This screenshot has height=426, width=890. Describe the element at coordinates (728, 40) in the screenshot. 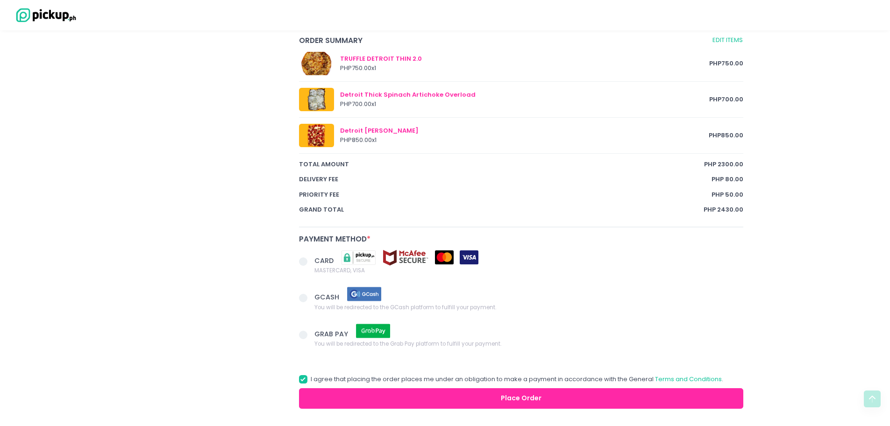

I see `a: Edit Items` at that location.